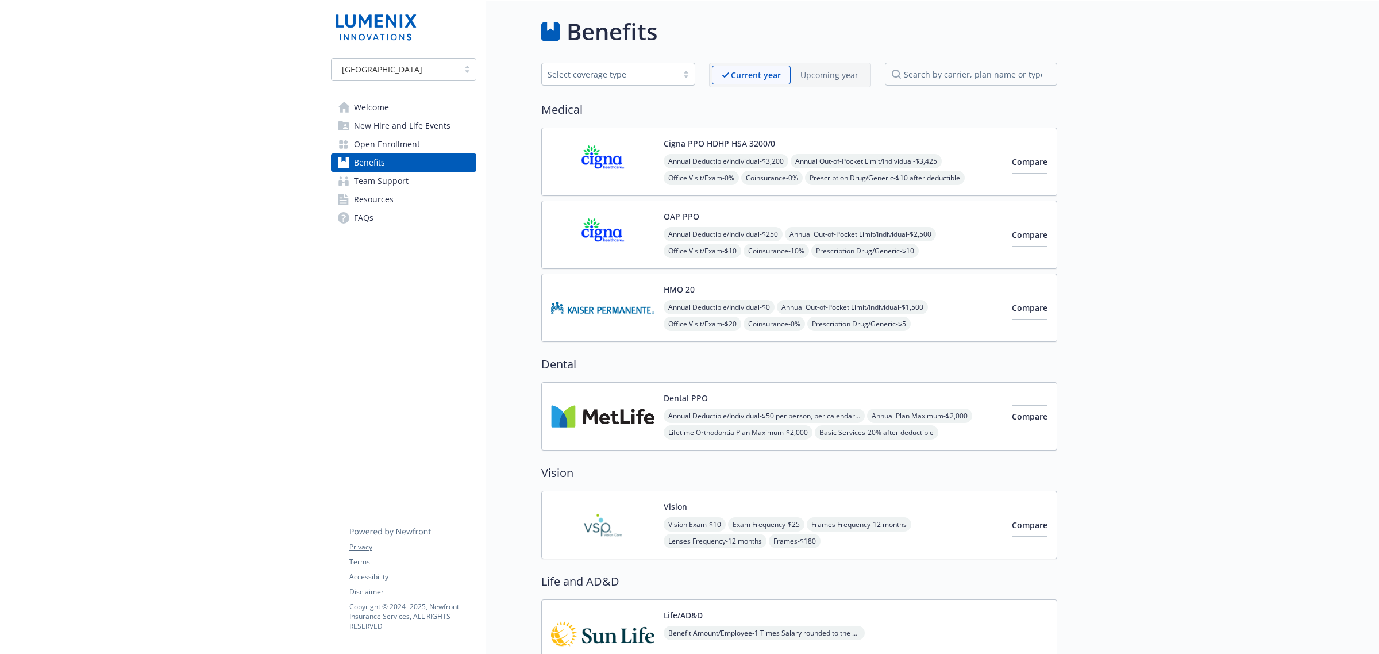  I want to click on span: Prescription Drug/Generic - $10, so click(865, 250).